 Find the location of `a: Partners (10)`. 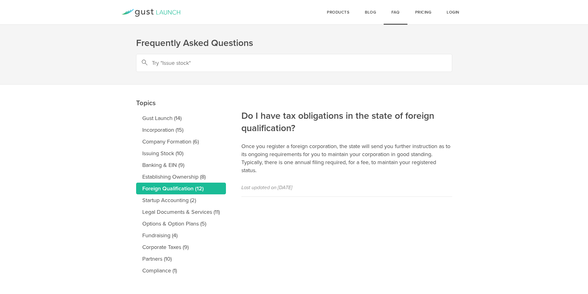

a: Partners (10) is located at coordinates (181, 259).